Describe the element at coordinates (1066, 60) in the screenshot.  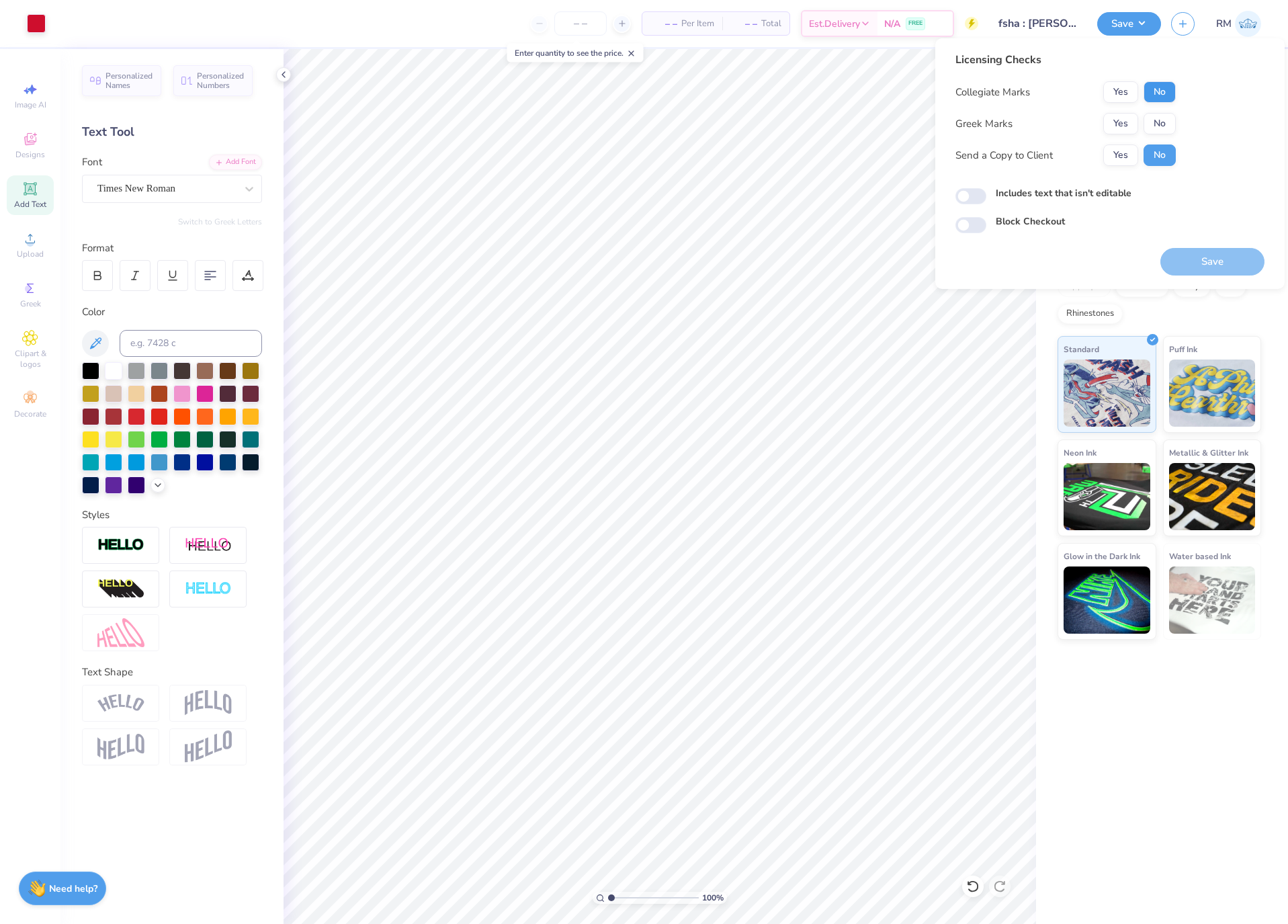
I see `div: Licensing Checks` at that location.